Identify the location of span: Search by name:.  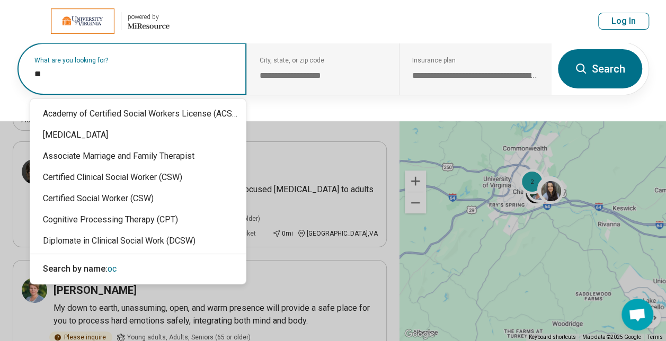
(75, 268).